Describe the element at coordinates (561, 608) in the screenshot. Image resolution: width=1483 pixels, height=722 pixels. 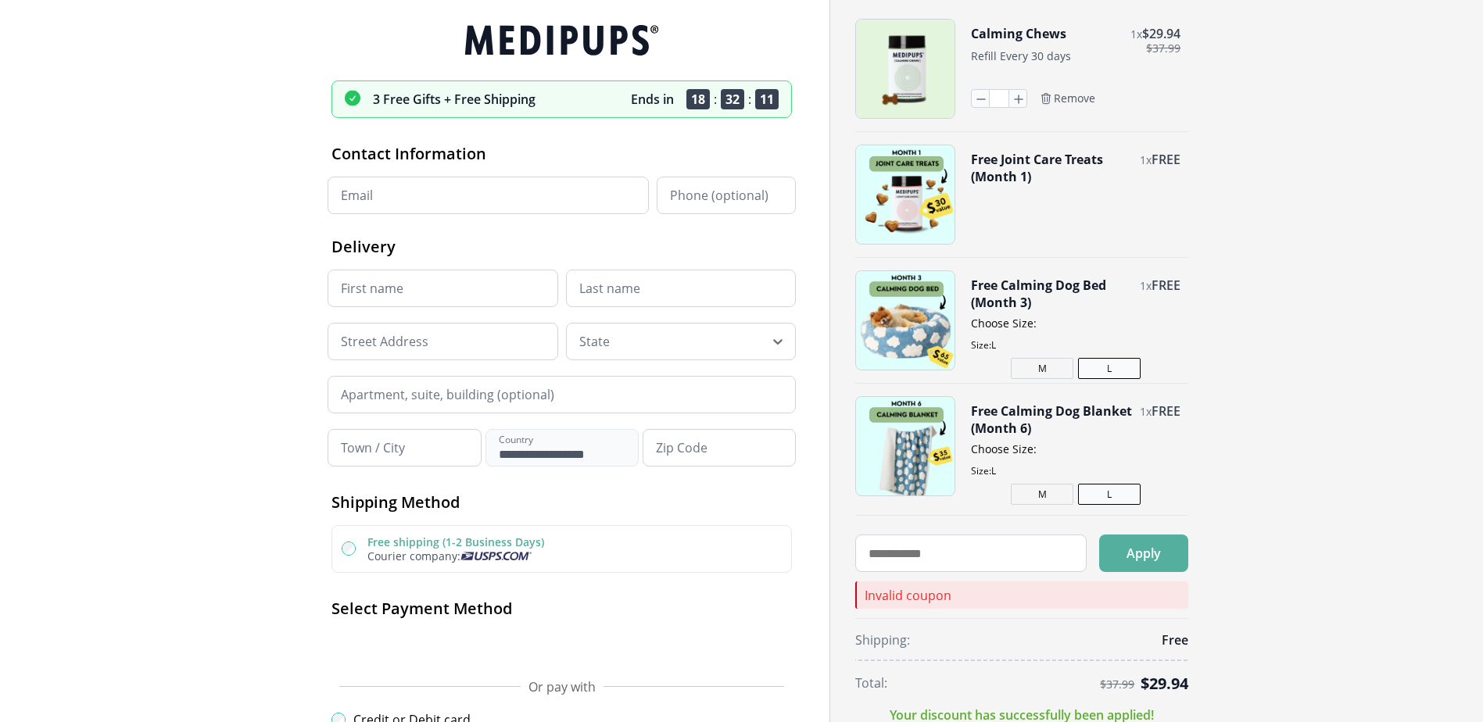
I see `h2: Select Payment Method` at that location.